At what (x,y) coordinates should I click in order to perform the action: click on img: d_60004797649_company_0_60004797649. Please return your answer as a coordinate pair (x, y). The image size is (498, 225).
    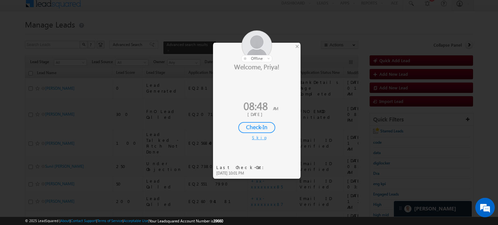
    Looking at the image, I should click on (19, 38).